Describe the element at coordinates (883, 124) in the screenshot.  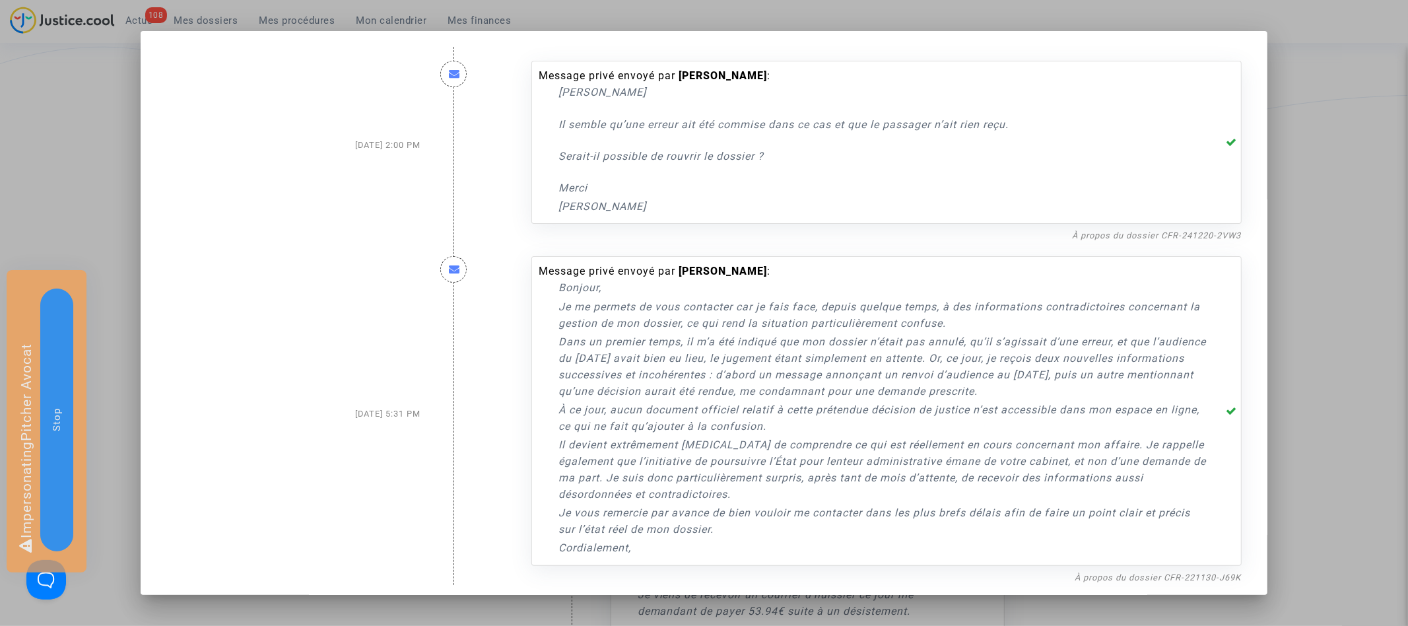
I see `p: Il semble qu’une erreur ait été commise dans ce cas et que le passager n’ait rien reçu.` at that location.